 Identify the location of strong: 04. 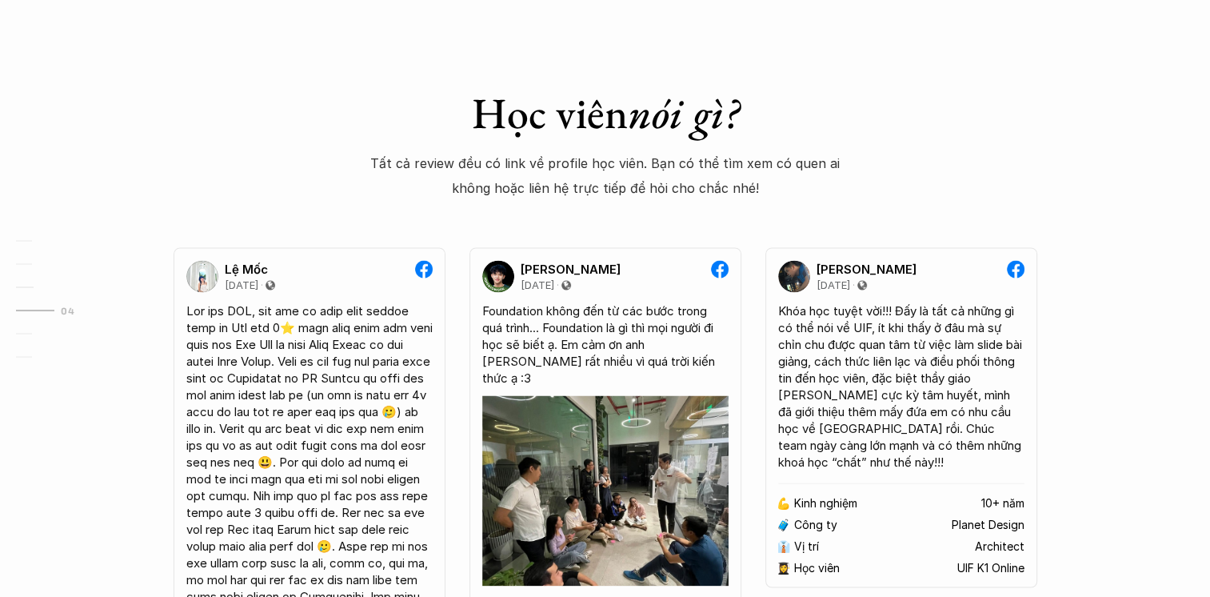
(67, 310).